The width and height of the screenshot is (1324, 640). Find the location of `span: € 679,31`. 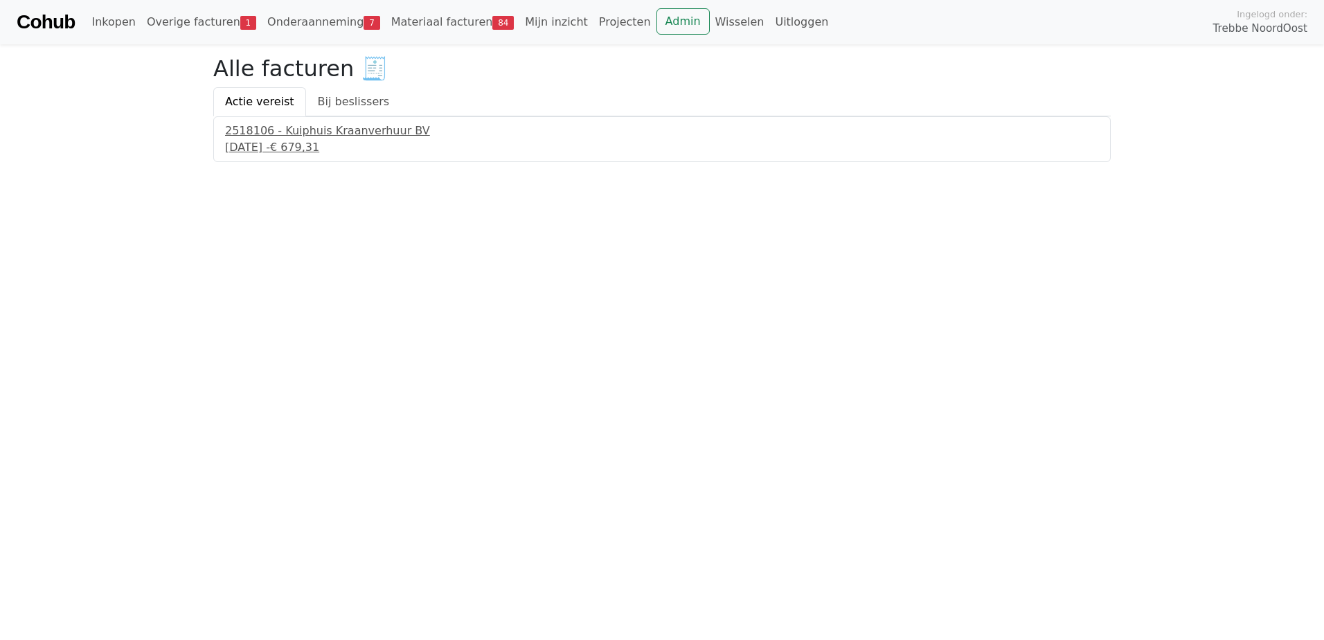

span: € 679,31 is located at coordinates (294, 147).